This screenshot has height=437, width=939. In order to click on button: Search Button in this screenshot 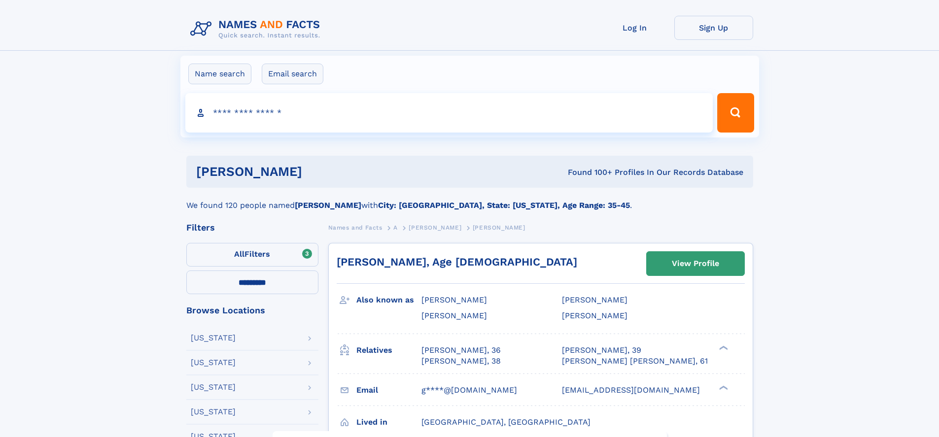, I will do `click(736, 113)`.